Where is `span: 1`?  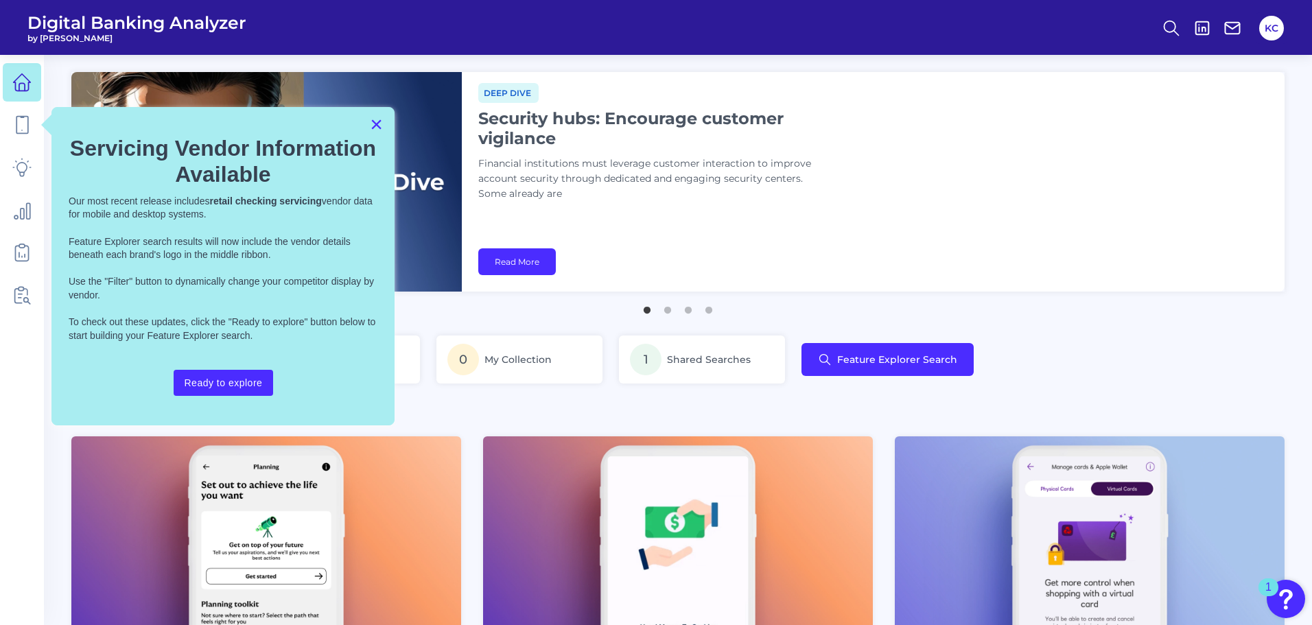
span: 1 is located at coordinates (646, 360).